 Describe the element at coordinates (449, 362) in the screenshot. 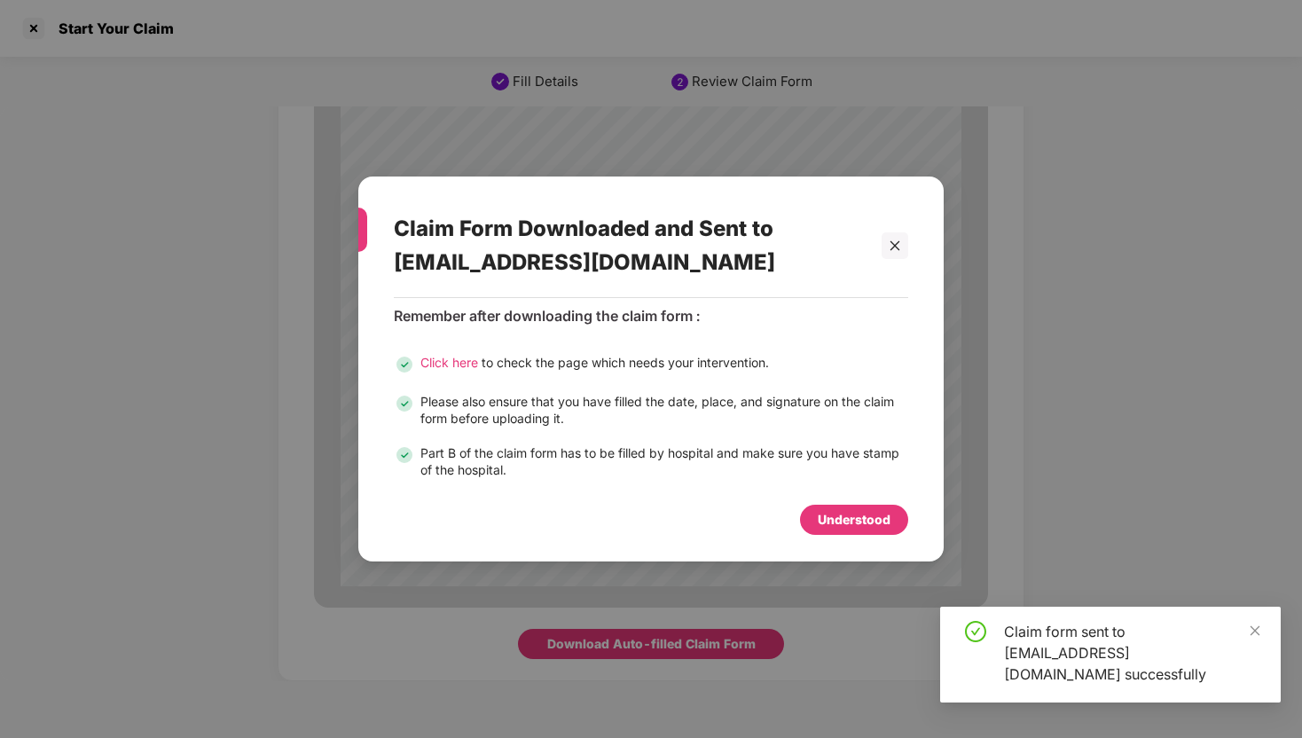

I see `span: Click here` at that location.